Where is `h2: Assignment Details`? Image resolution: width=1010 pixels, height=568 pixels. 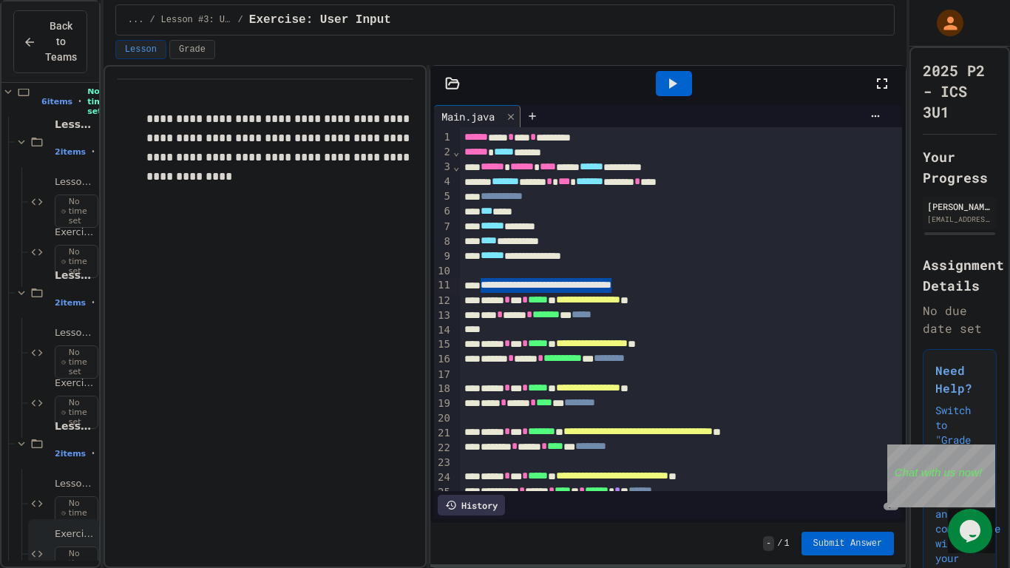
h2: Assignment Details is located at coordinates (959, 275).